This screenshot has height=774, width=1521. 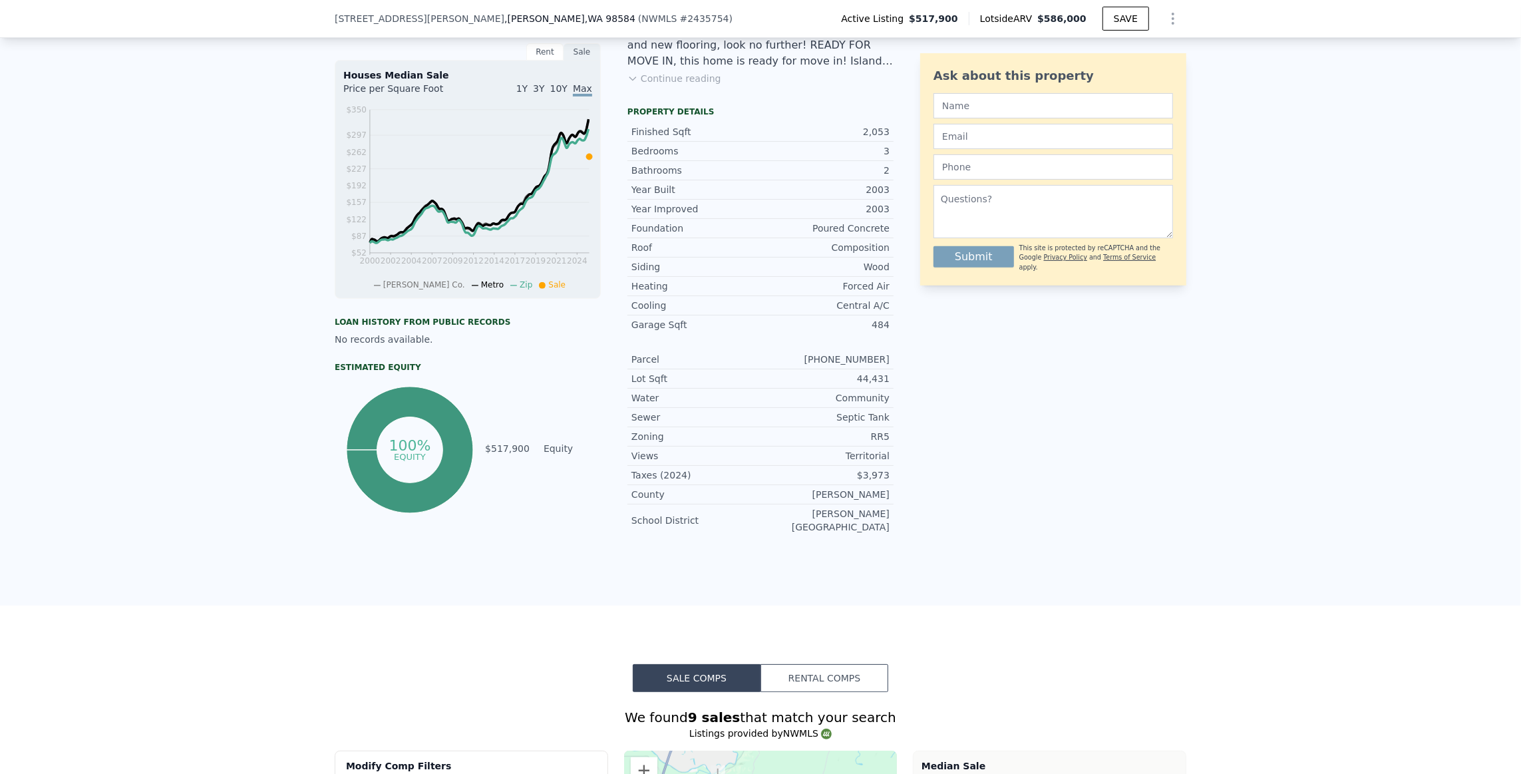 What do you see at coordinates (610, 19) in the screenshot?
I see `span: , WA 98584` at bounding box center [610, 19].